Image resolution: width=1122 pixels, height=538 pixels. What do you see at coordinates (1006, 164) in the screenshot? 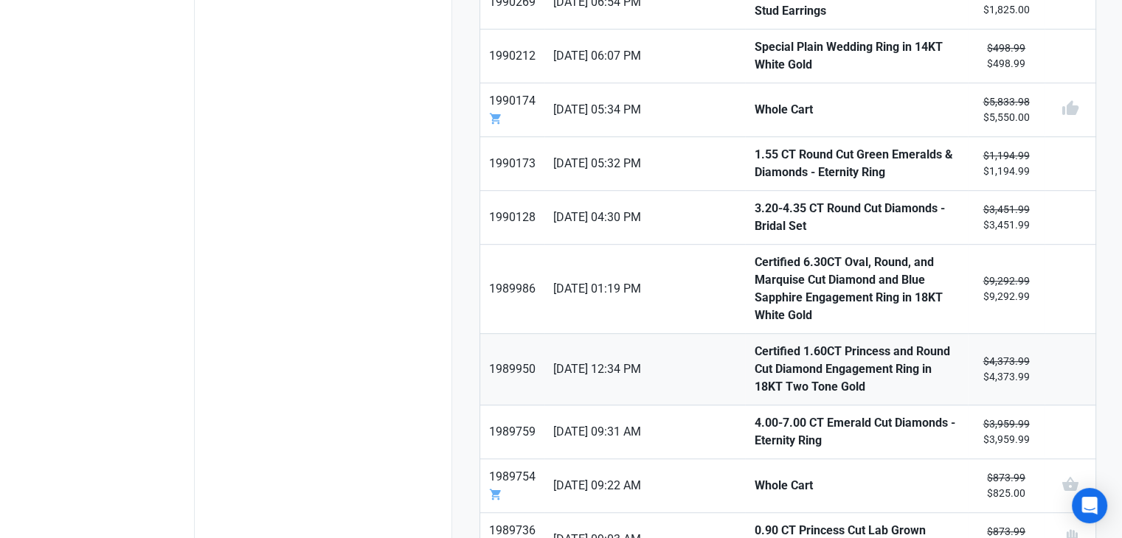
I see `a: $1,194.99$1,194.99` at bounding box center [1006, 164].